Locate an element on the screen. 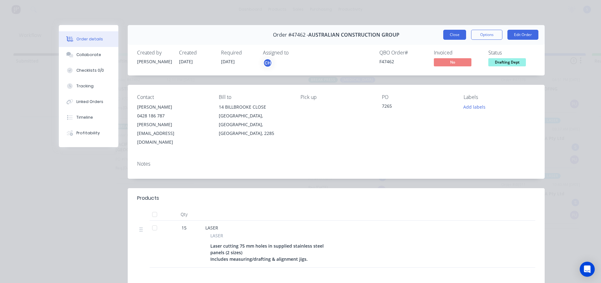  div: 0428 186 787 is located at coordinates (173, 116).